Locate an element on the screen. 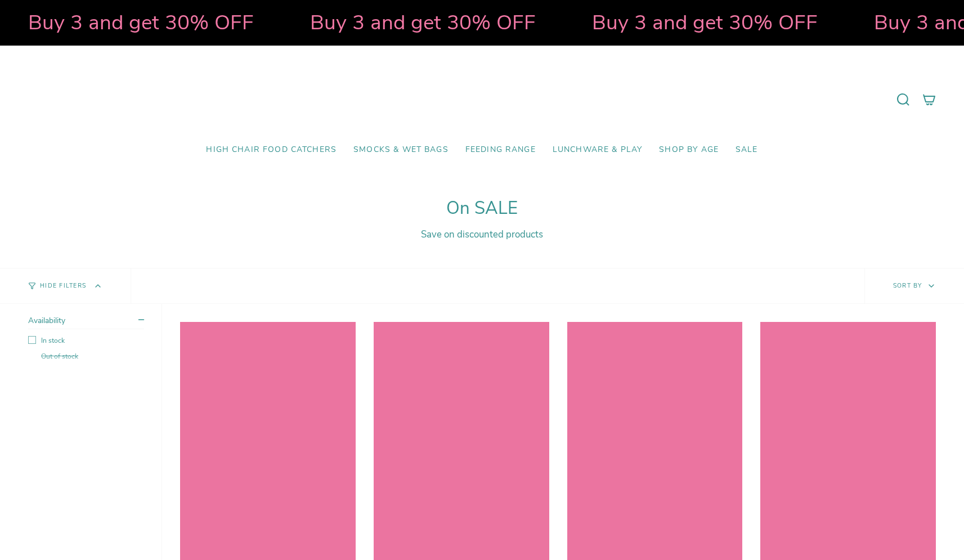 The height and width of the screenshot is (560, 964). div: Feeding Range is located at coordinates (500, 150).